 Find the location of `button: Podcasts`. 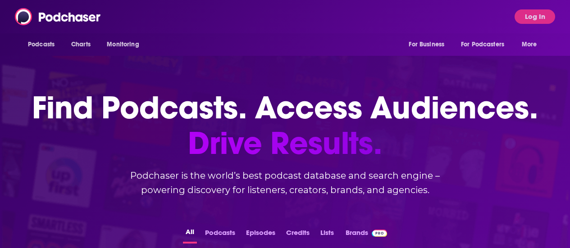

button: Podcasts is located at coordinates (220, 235).